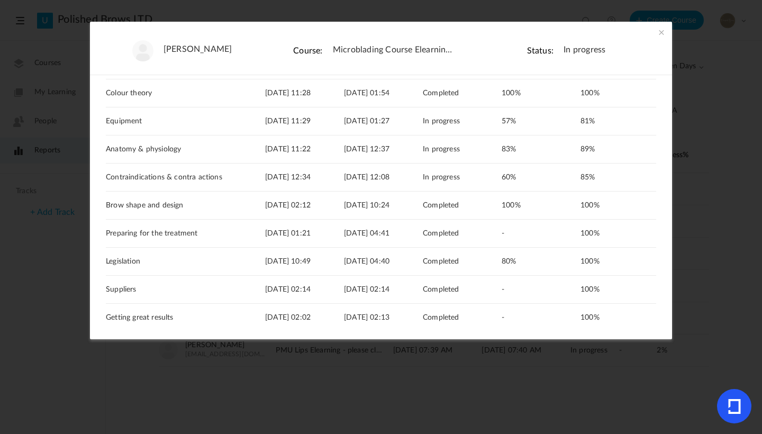  What do you see at coordinates (540, 51) in the screenshot?
I see `cite: Status:` at bounding box center [540, 51].